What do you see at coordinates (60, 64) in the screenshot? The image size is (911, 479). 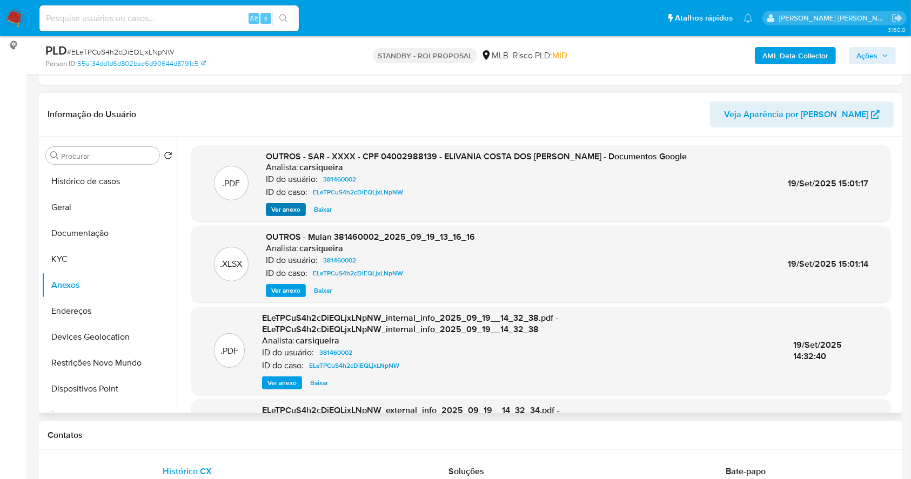 I see `b: Person ID` at bounding box center [60, 64].